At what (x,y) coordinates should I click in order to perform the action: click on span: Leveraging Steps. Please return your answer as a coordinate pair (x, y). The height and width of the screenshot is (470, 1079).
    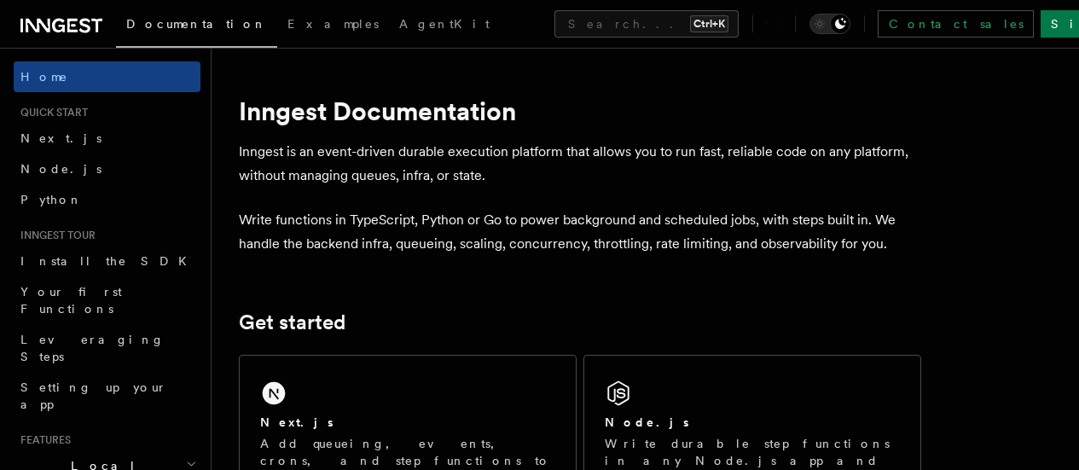
    Looking at the image, I should click on (92, 348).